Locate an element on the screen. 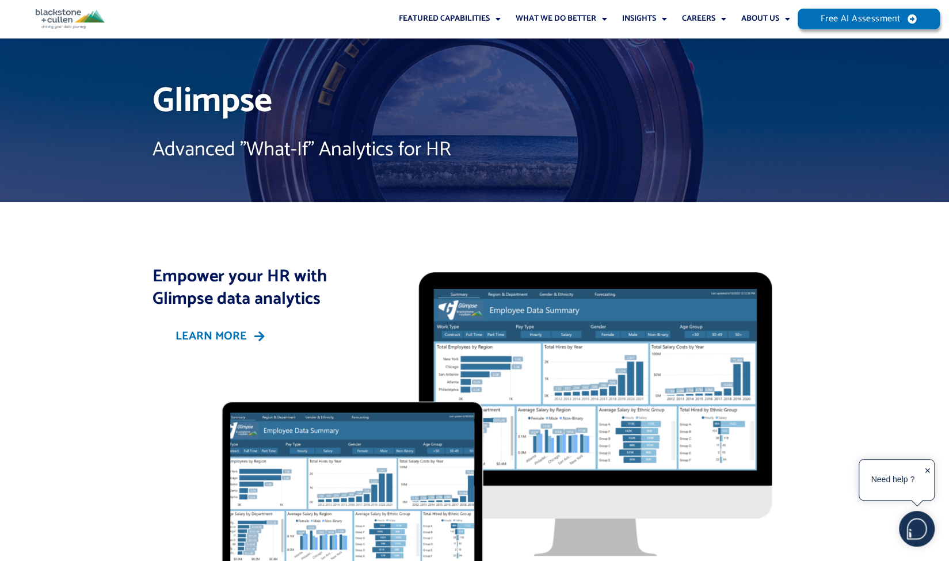  a: Empower your HR with Glimpse data analytics is located at coordinates (239, 288).